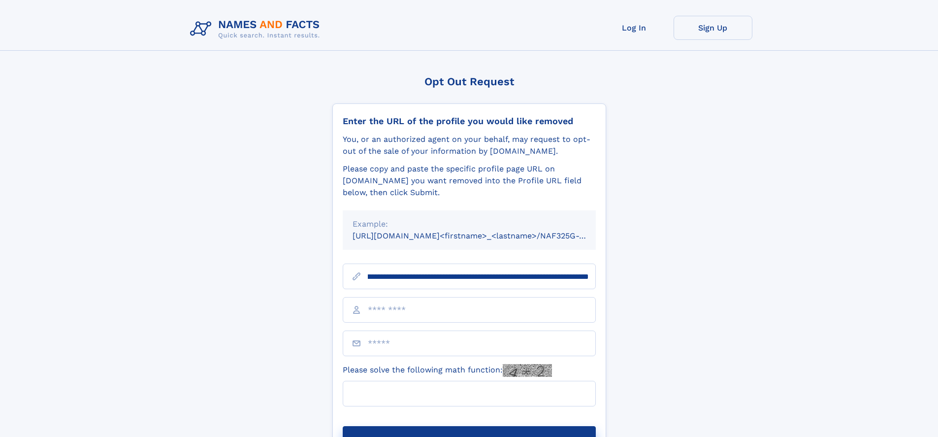 Image resolution: width=938 pixels, height=437 pixels. I want to click on div: Enter the URL of the profile you would like removed, so click(469, 121).